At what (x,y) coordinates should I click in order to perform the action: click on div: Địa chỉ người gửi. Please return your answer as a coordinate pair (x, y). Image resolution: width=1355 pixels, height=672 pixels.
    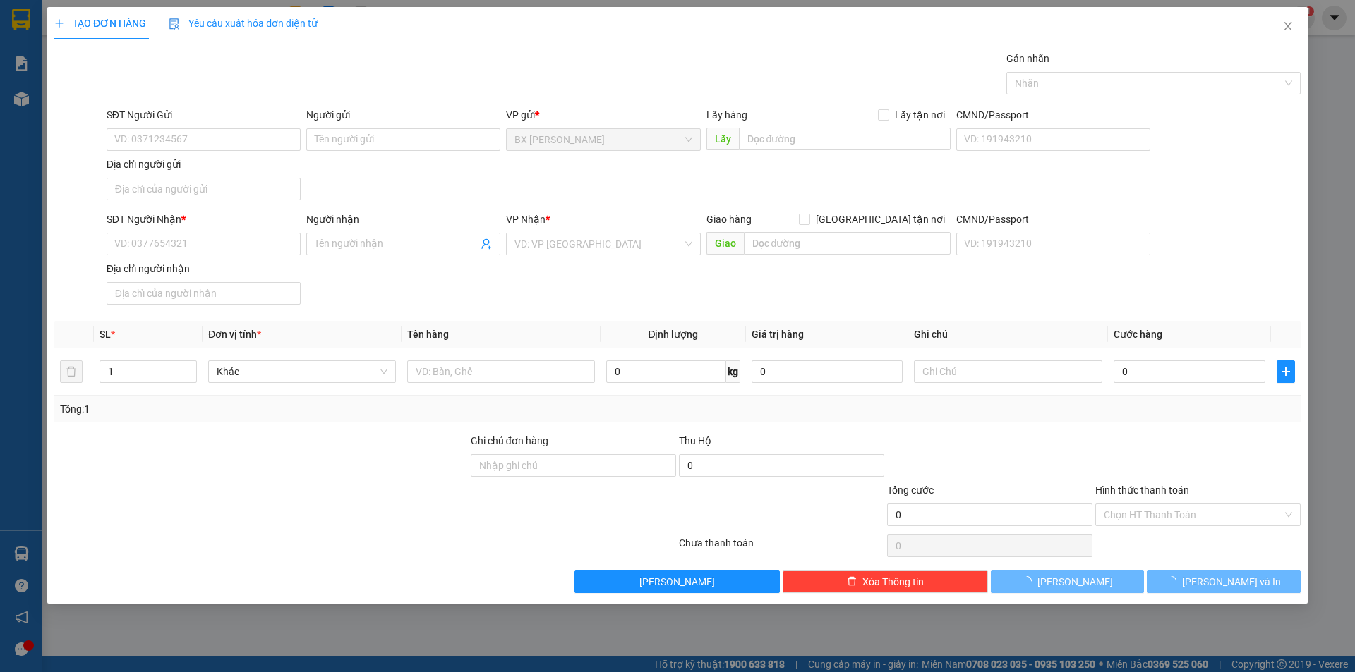
    Looking at the image, I should click on (203, 164).